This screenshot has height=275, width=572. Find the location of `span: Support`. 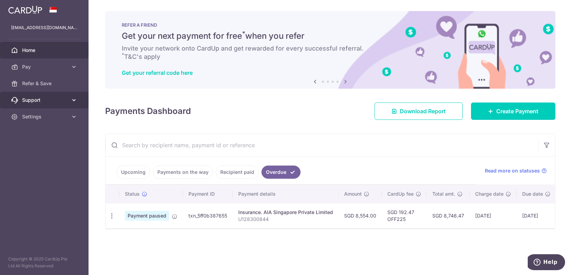

span: Support is located at coordinates (45, 100).